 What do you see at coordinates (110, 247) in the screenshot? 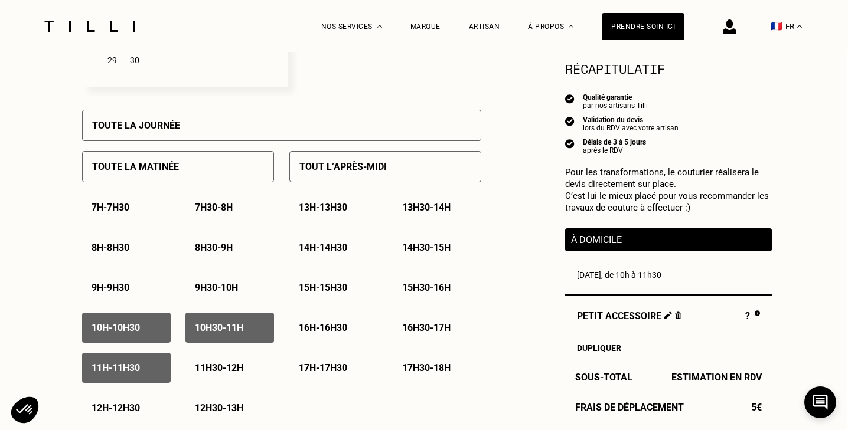
I see `p: 8h - 8h30` at bounding box center [110, 247].